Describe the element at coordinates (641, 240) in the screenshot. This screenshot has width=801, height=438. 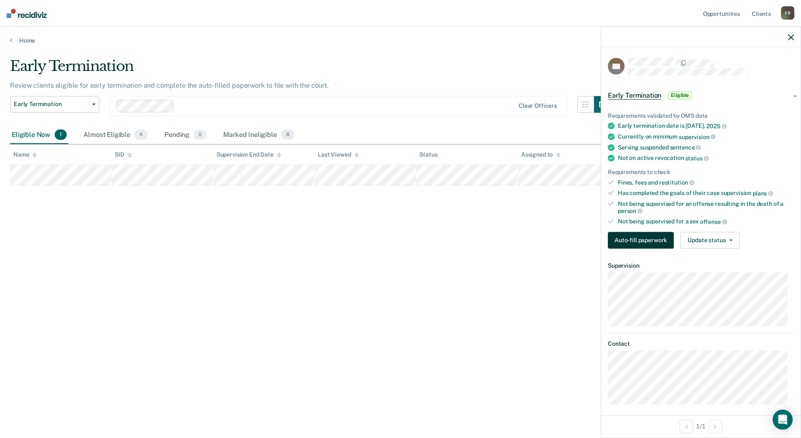
I see `button: Auto-fill paperwork` at that location.